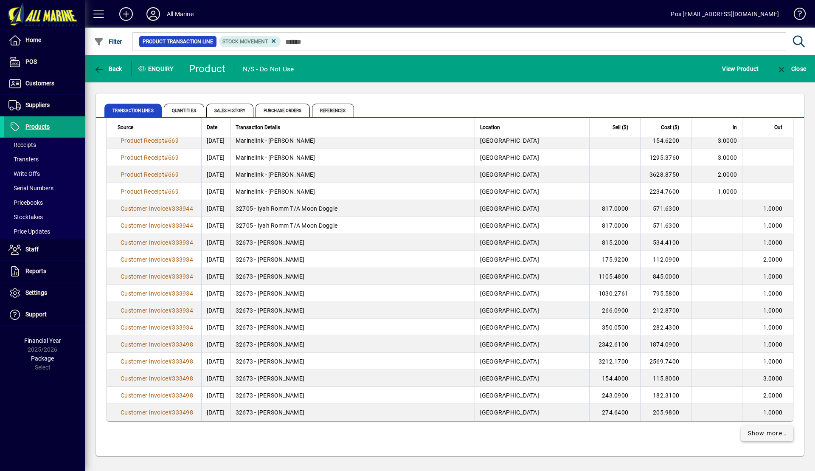  I want to click on button: Profile, so click(153, 14).